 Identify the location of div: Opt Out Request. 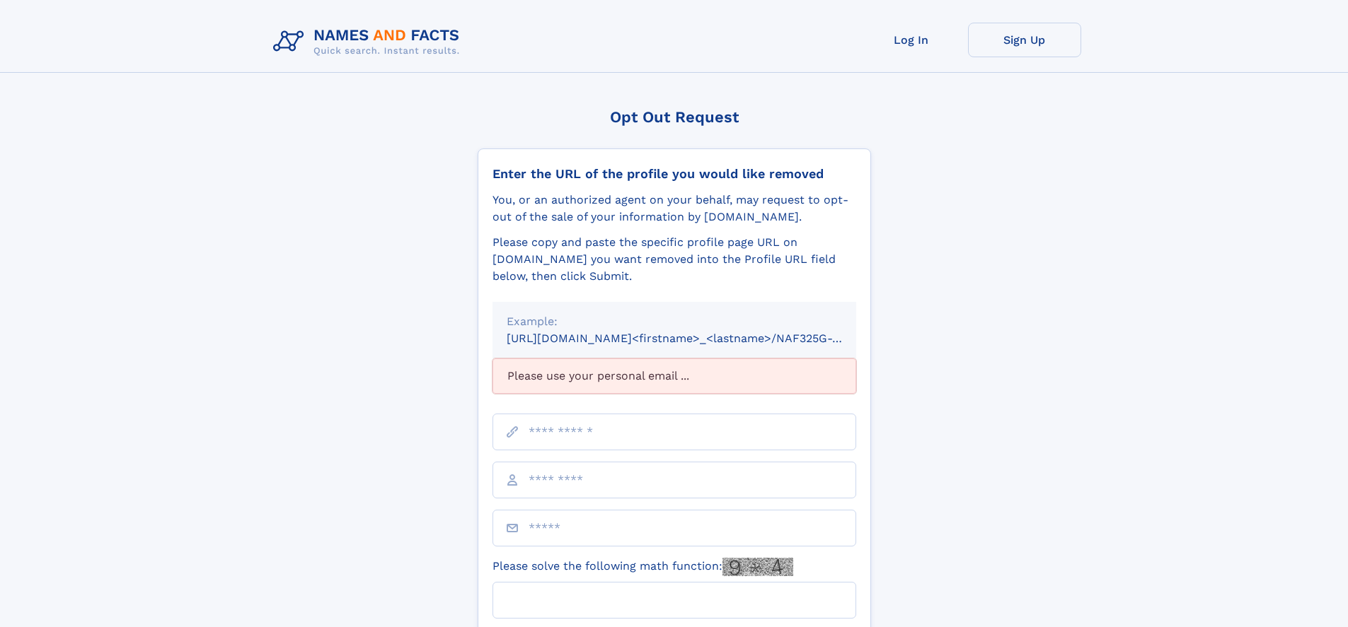
(674, 117).